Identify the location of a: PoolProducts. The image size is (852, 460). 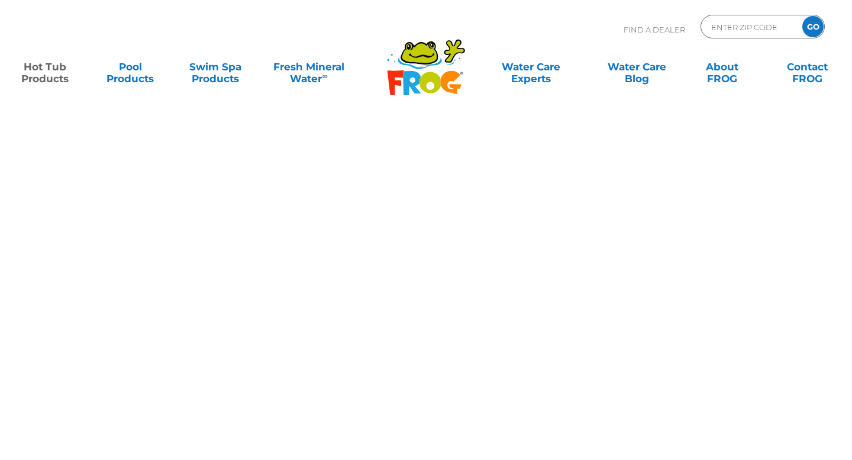
(130, 67).